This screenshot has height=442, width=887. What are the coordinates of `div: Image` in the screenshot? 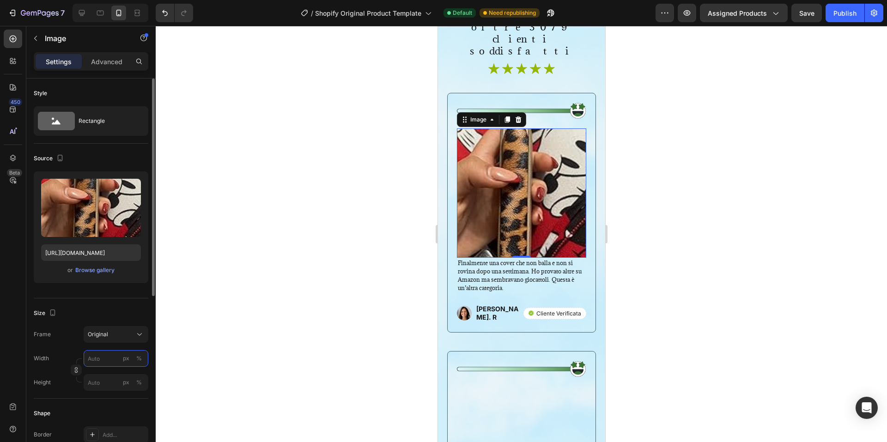 It's located at (40, 94).